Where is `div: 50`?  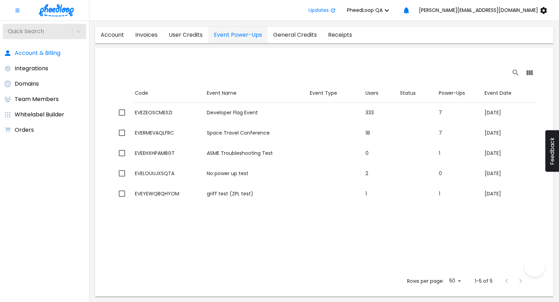
div: 50 is located at coordinates (455, 281).